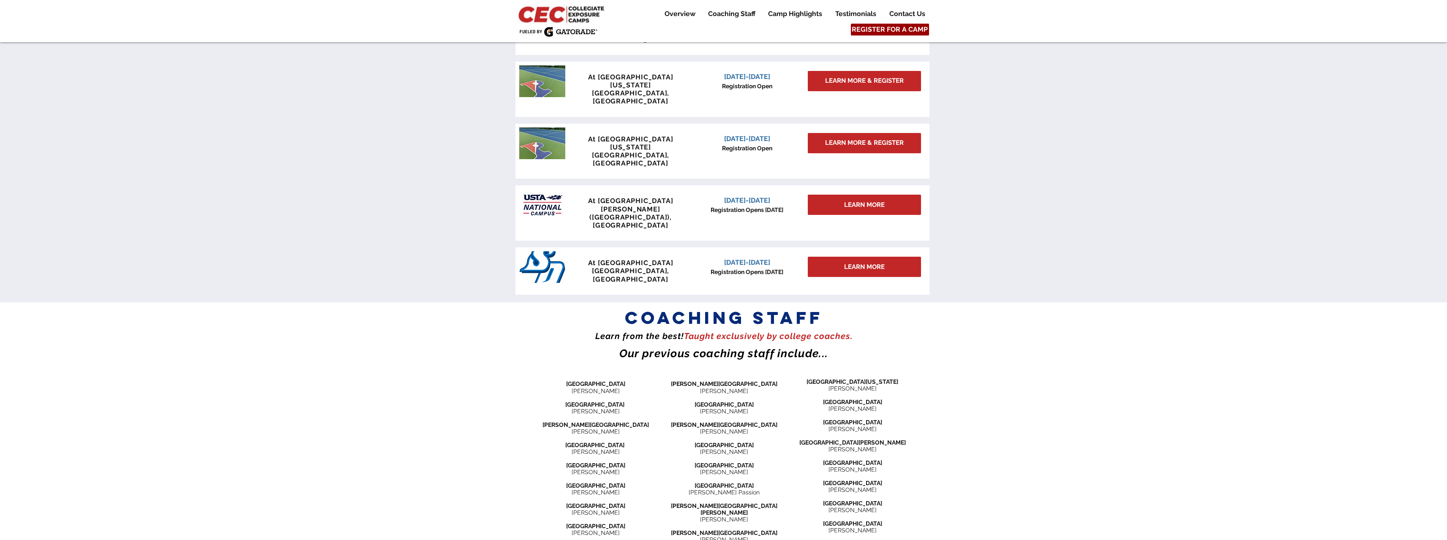 The height and width of the screenshot is (540, 1447). Describe the element at coordinates (680, 14) in the screenshot. I see `a: Overview` at that location.